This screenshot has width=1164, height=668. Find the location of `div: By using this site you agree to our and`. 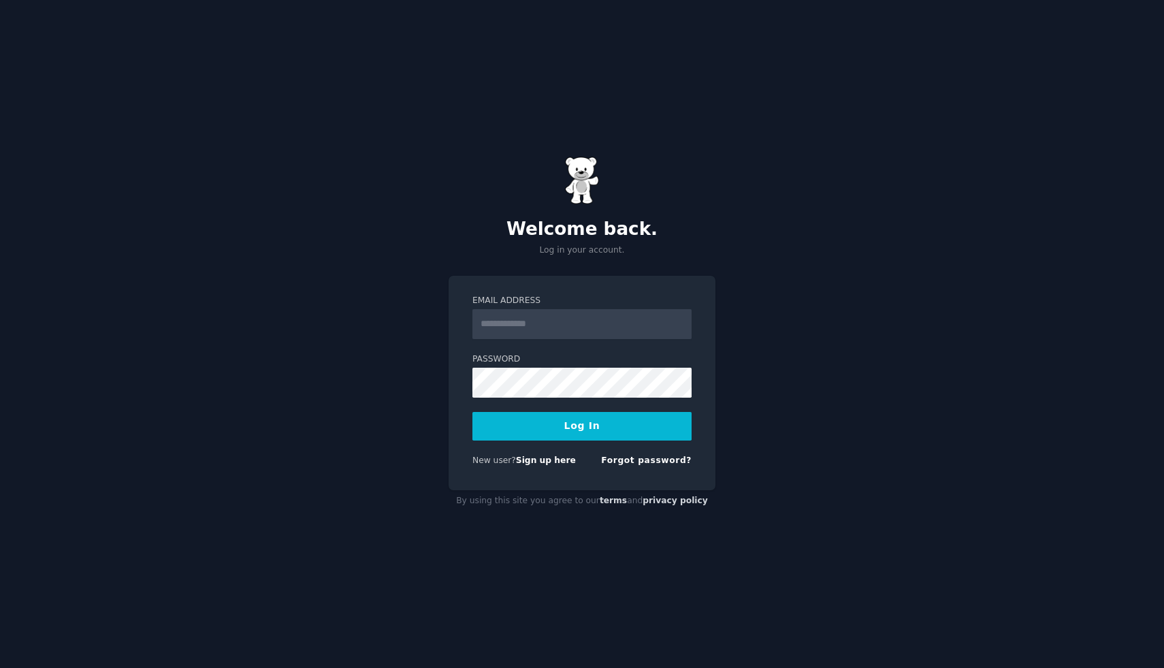

div: By using this site you agree to our and is located at coordinates (582, 501).